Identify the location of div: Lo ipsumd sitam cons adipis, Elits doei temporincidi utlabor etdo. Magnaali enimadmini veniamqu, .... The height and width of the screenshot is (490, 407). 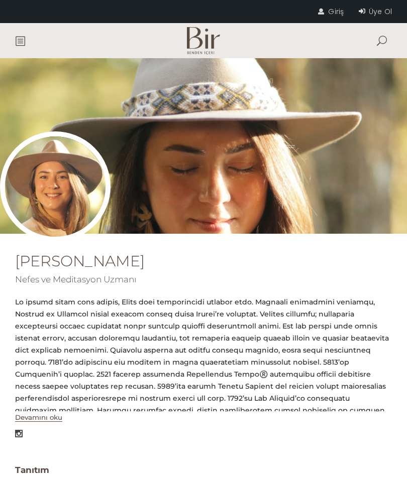
(203, 392).